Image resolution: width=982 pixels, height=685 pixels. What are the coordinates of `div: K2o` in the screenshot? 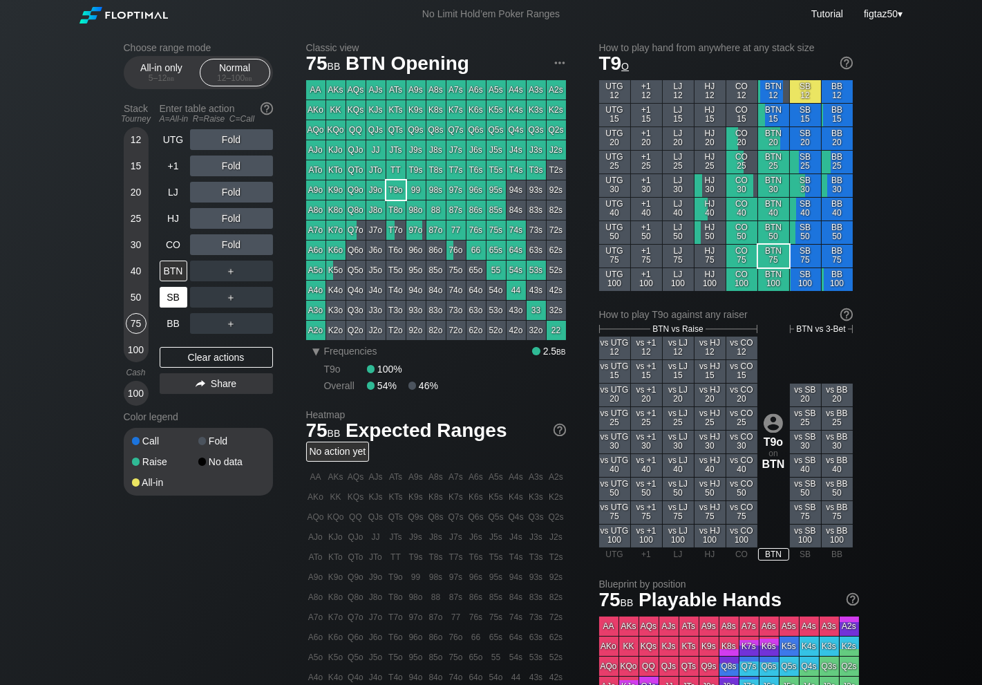 It's located at (336, 330).